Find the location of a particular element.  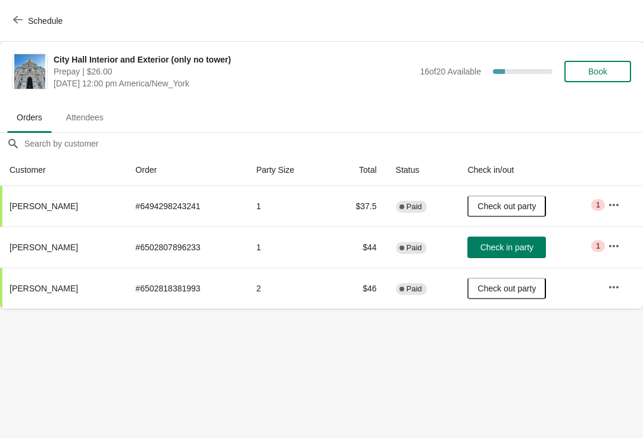

span: Check in party is located at coordinates (507, 247).